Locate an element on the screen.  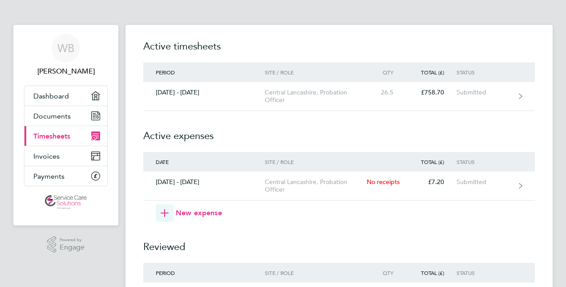
div: 26.5 is located at coordinates (386, 92).